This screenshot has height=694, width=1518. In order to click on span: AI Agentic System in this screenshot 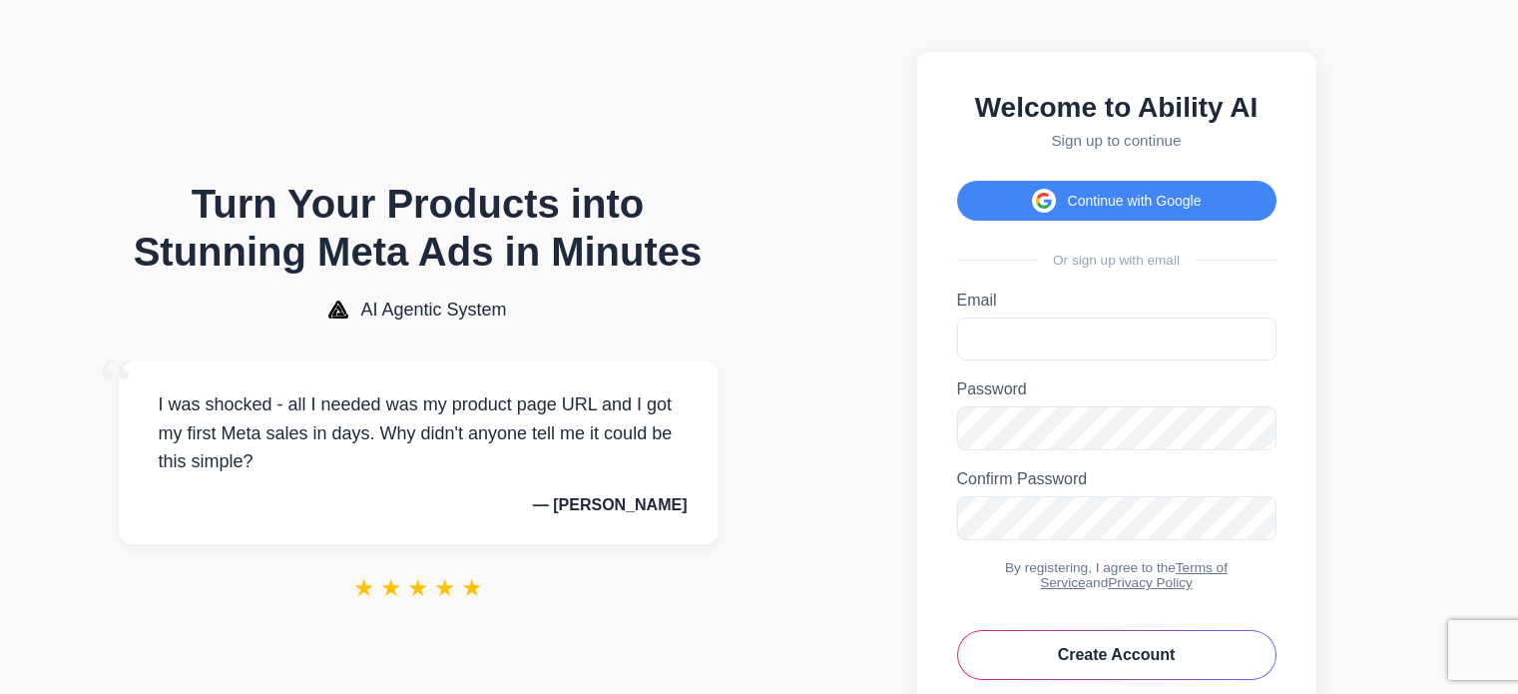, I will do `click(433, 309)`.